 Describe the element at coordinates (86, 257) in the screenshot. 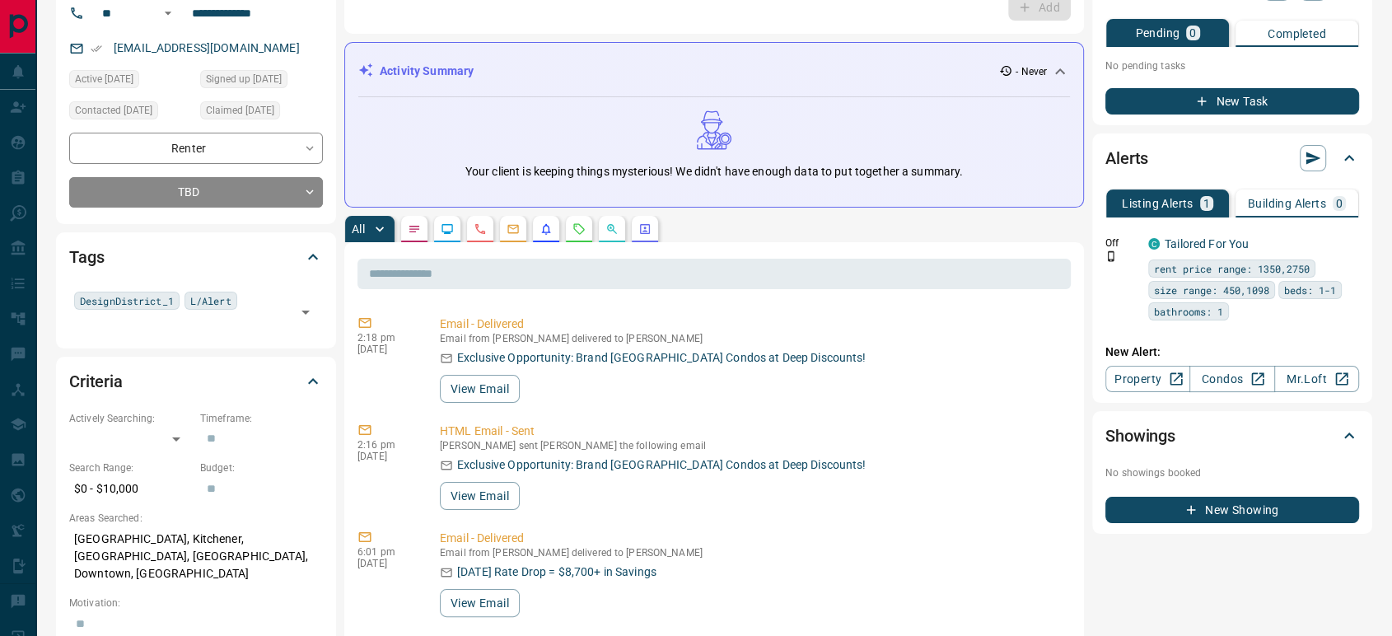

I see `h2: Tags` at that location.